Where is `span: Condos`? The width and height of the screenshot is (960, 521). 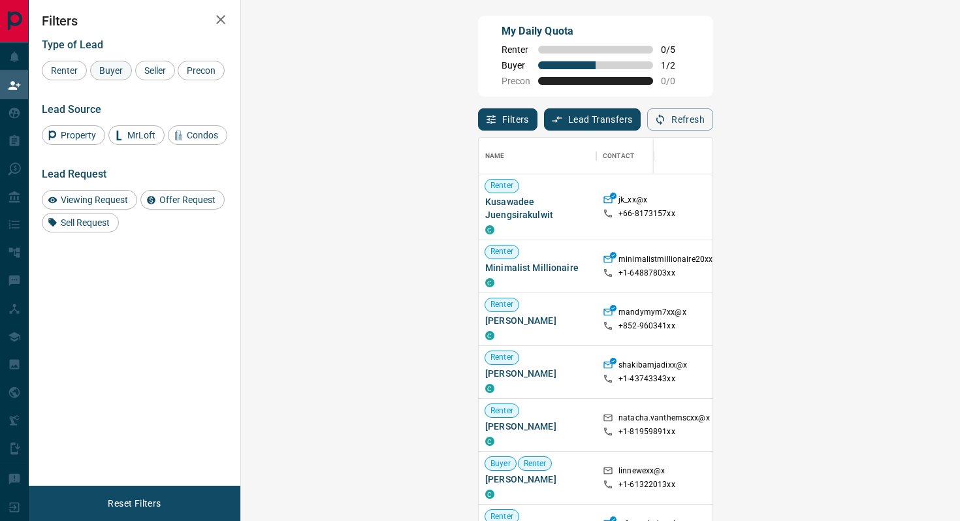 span: Condos is located at coordinates (202, 135).